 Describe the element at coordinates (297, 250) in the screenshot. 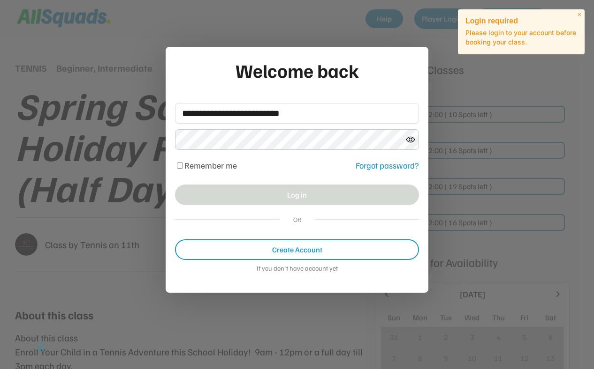

I see `button: Create Account` at that location.